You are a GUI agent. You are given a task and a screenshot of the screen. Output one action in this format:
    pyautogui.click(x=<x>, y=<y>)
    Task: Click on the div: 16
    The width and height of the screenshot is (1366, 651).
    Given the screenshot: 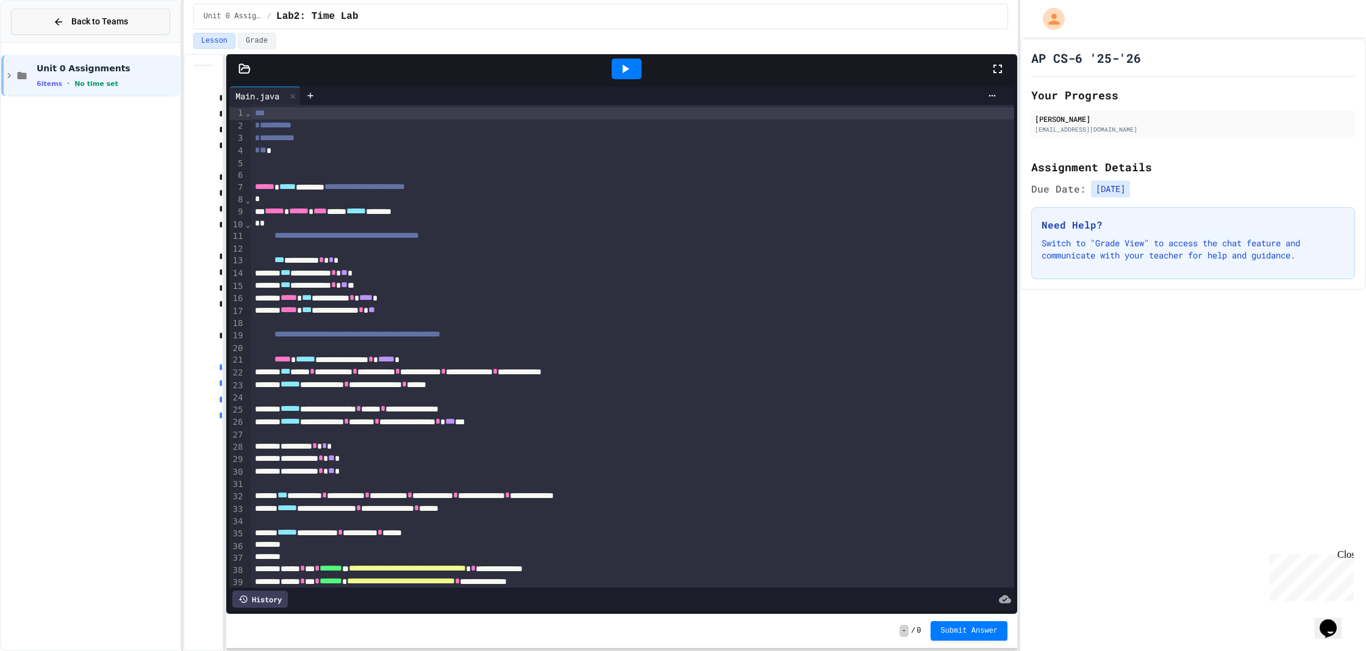 What is the action you would take?
    pyautogui.click(x=237, y=299)
    